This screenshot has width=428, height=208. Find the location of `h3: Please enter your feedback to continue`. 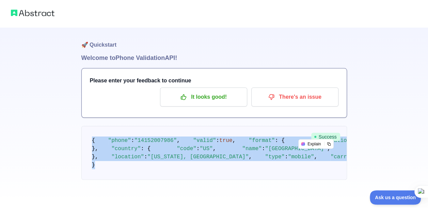

h3: Please enter your feedback to continue is located at coordinates (214, 81).